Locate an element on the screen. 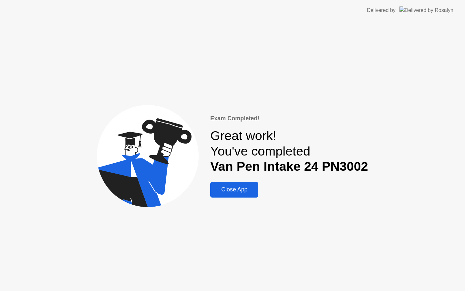  div: Exam Completed! is located at coordinates (289, 118).